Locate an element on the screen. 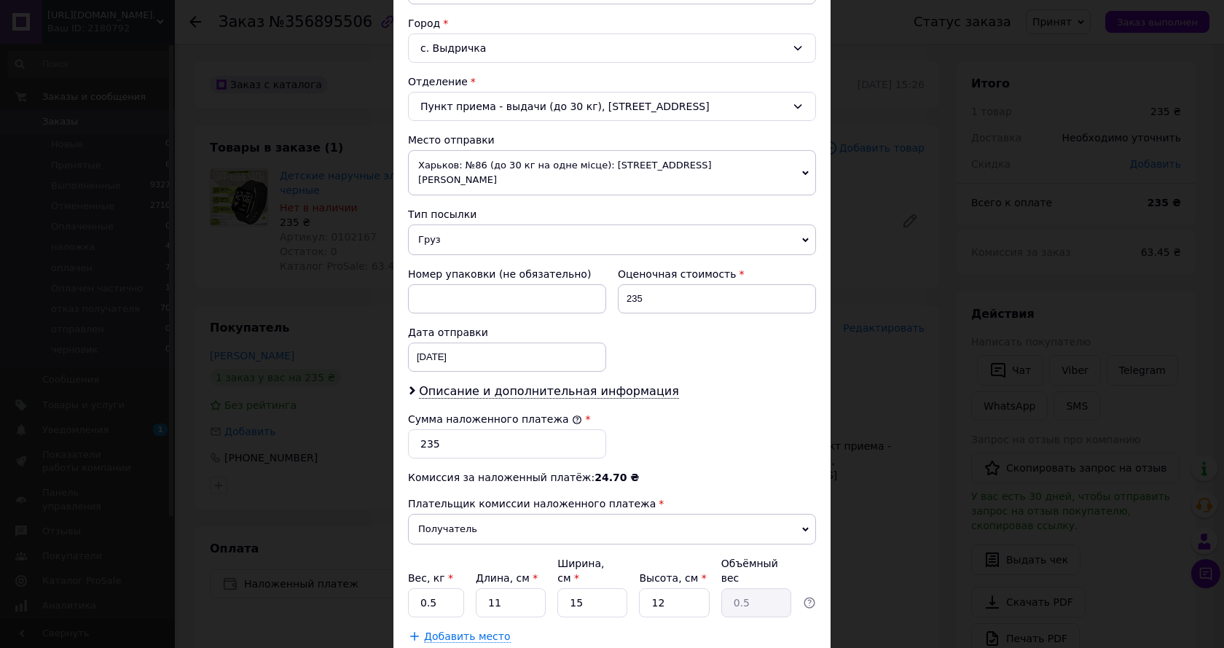 The height and width of the screenshot is (648, 1224). span: Добавить место is located at coordinates (467, 636).